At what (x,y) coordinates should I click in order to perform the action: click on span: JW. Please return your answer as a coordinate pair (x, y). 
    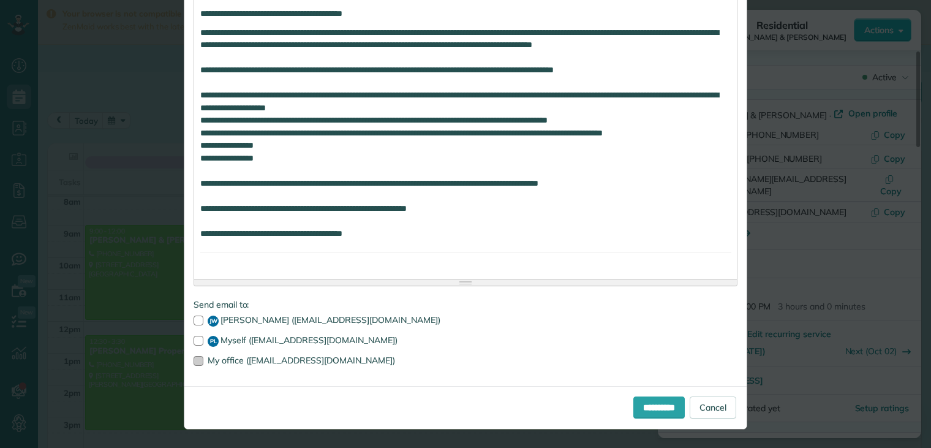
    Looking at the image, I should click on (213, 321).